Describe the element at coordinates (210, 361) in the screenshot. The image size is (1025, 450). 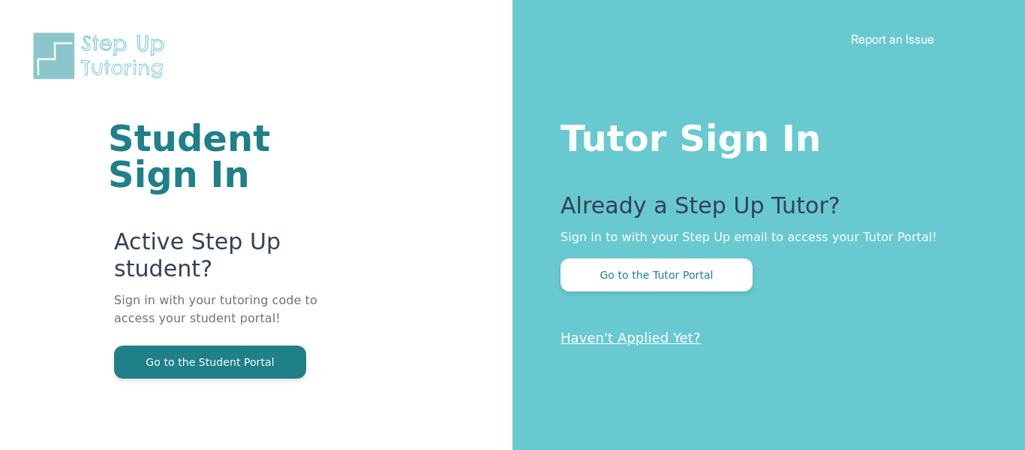
I see `a: Go to the Student Portal` at that location.